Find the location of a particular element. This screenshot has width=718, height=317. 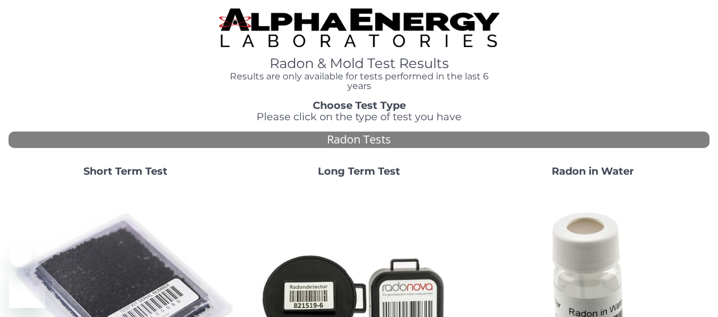

h4: Results are only available for tests performed in the last 6 years is located at coordinates (359, 81).